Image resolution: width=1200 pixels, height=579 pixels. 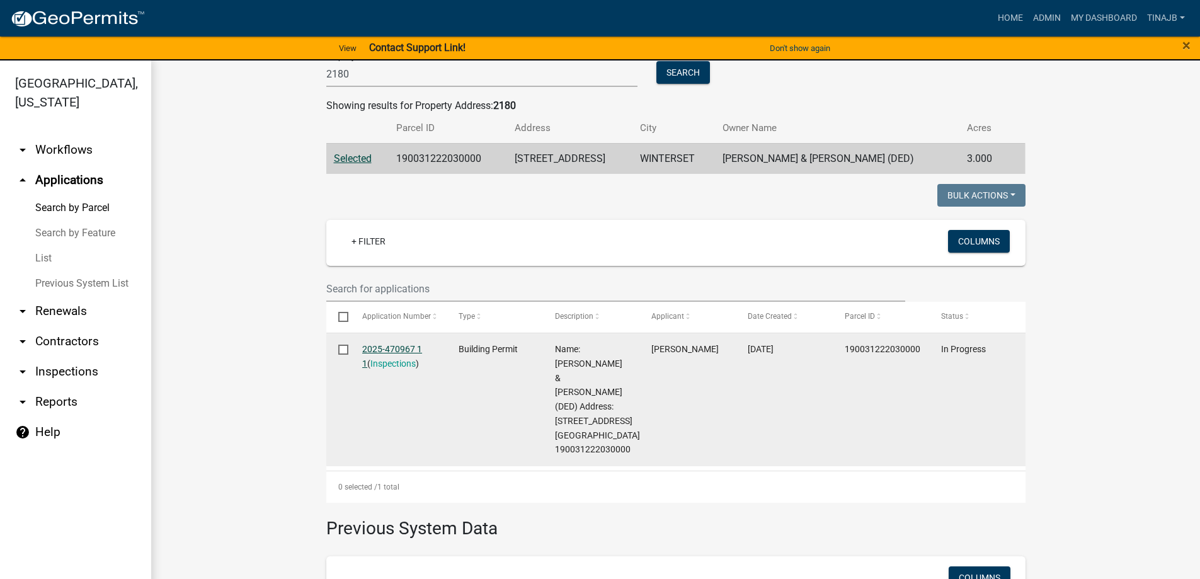 I want to click on a: + Filter, so click(x=368, y=241).